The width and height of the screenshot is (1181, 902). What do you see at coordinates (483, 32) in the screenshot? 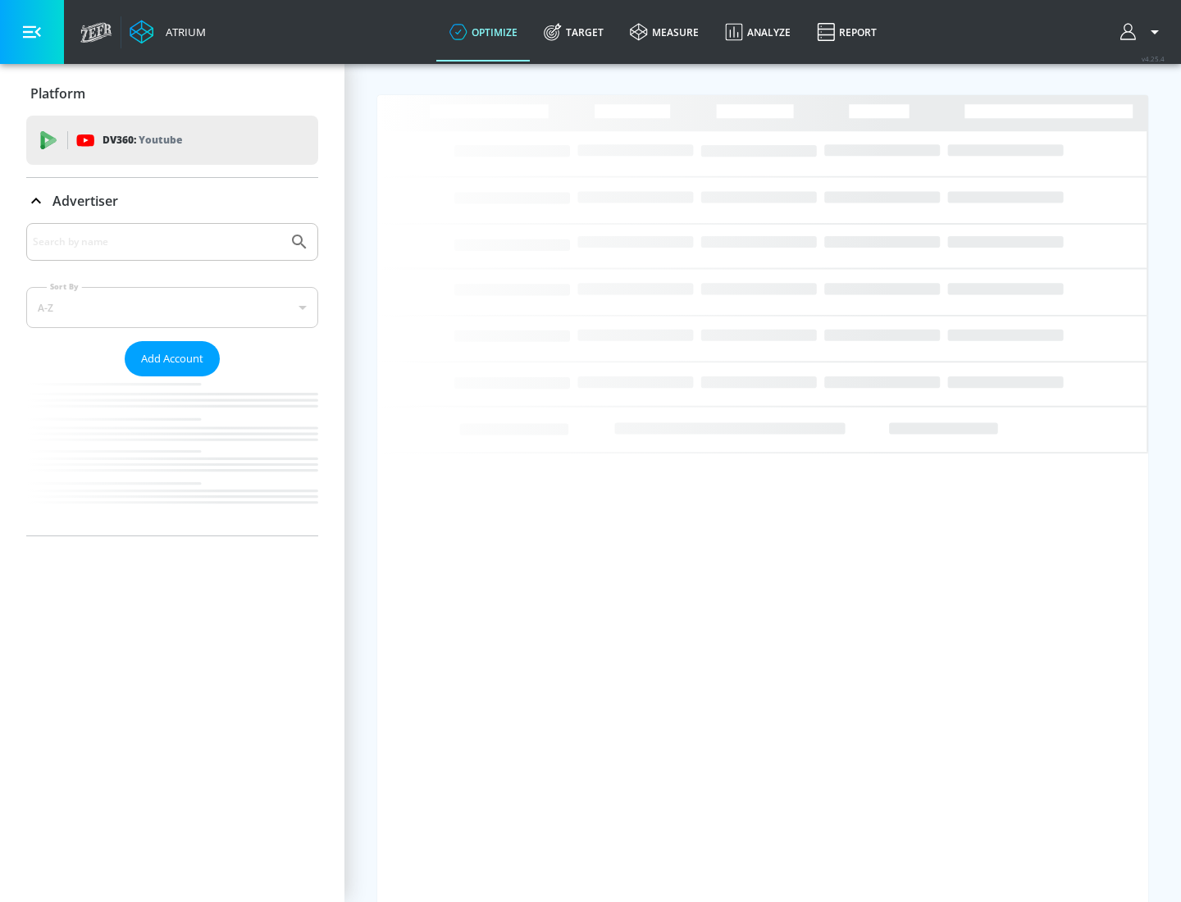
I see `a: optimize` at bounding box center [483, 32].